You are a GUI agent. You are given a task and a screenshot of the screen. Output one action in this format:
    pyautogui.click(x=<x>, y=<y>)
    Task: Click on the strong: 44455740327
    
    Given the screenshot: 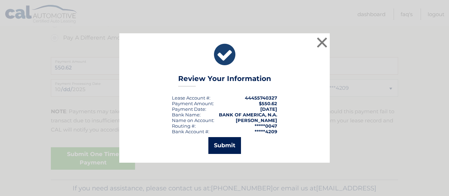 What is the action you would take?
    pyautogui.click(x=261, y=98)
    